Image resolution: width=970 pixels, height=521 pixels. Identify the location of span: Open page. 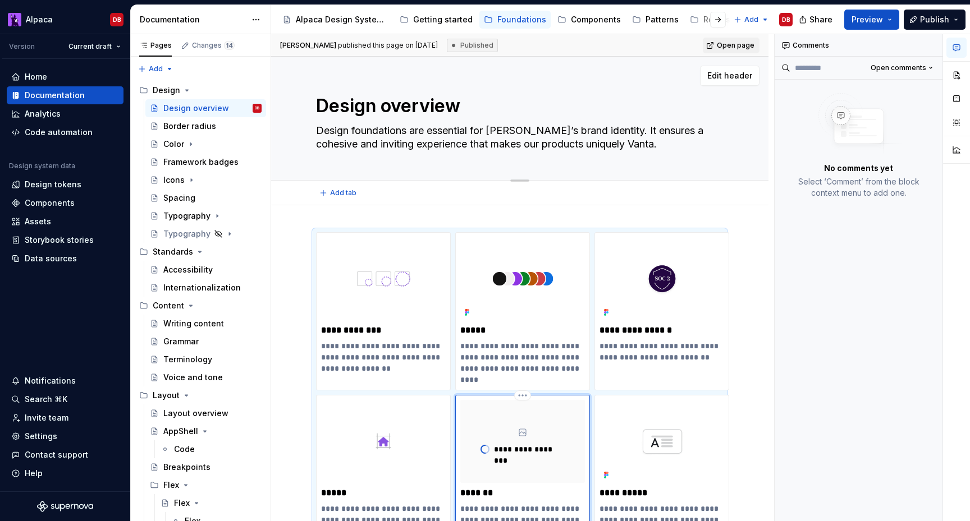
(735, 45).